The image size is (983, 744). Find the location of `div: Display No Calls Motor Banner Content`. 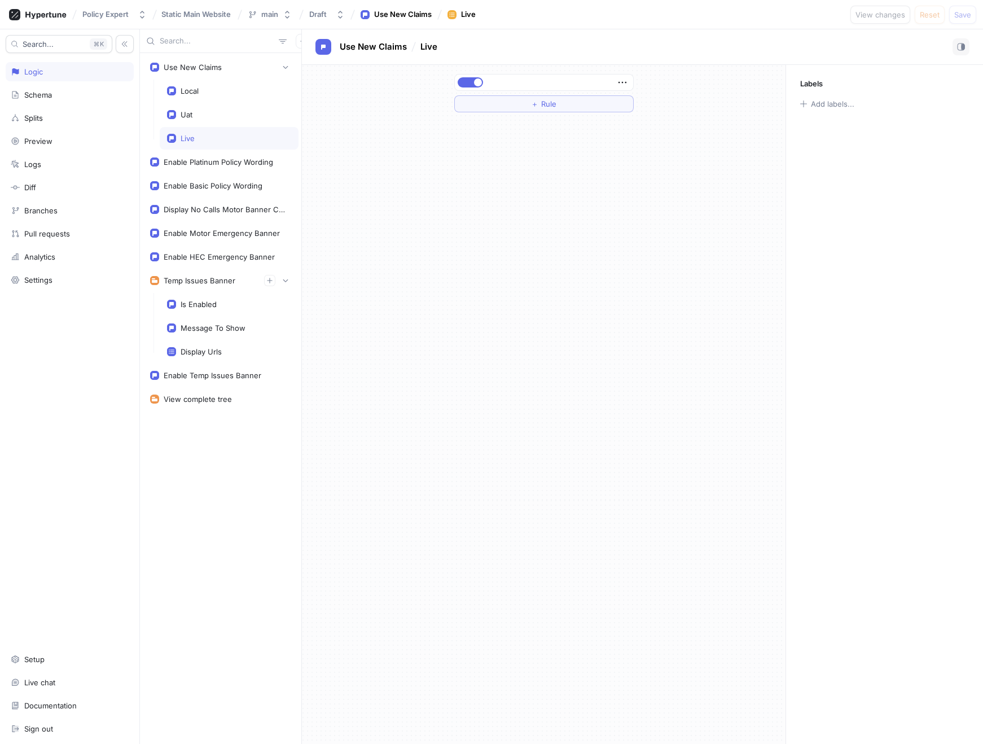

div: Display No Calls Motor Banner Content is located at coordinates (225, 209).